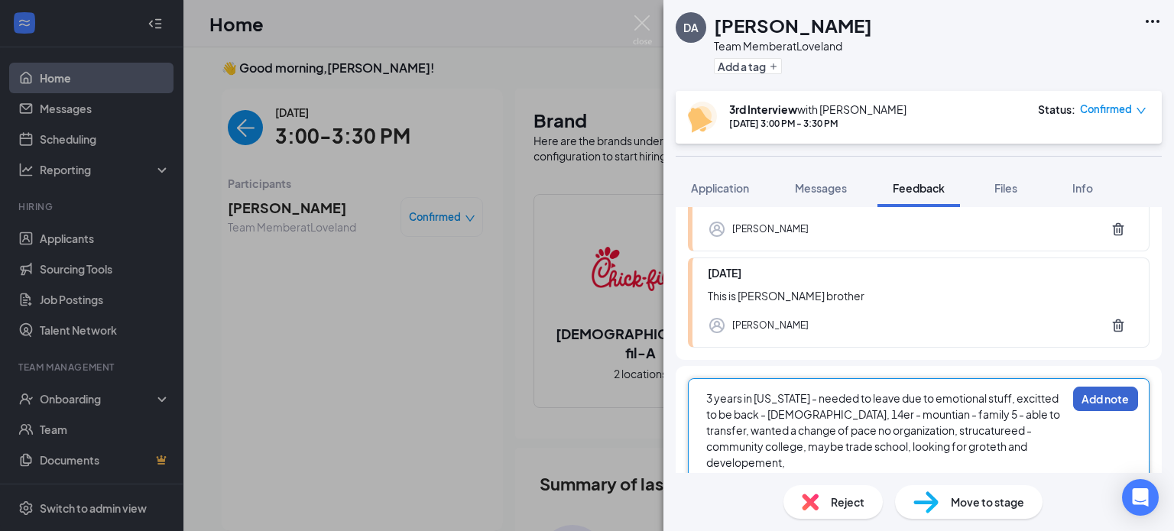 The image size is (1174, 531). Describe the element at coordinates (792, 46) in the screenshot. I see `div: Team Member at Loveland` at that location.